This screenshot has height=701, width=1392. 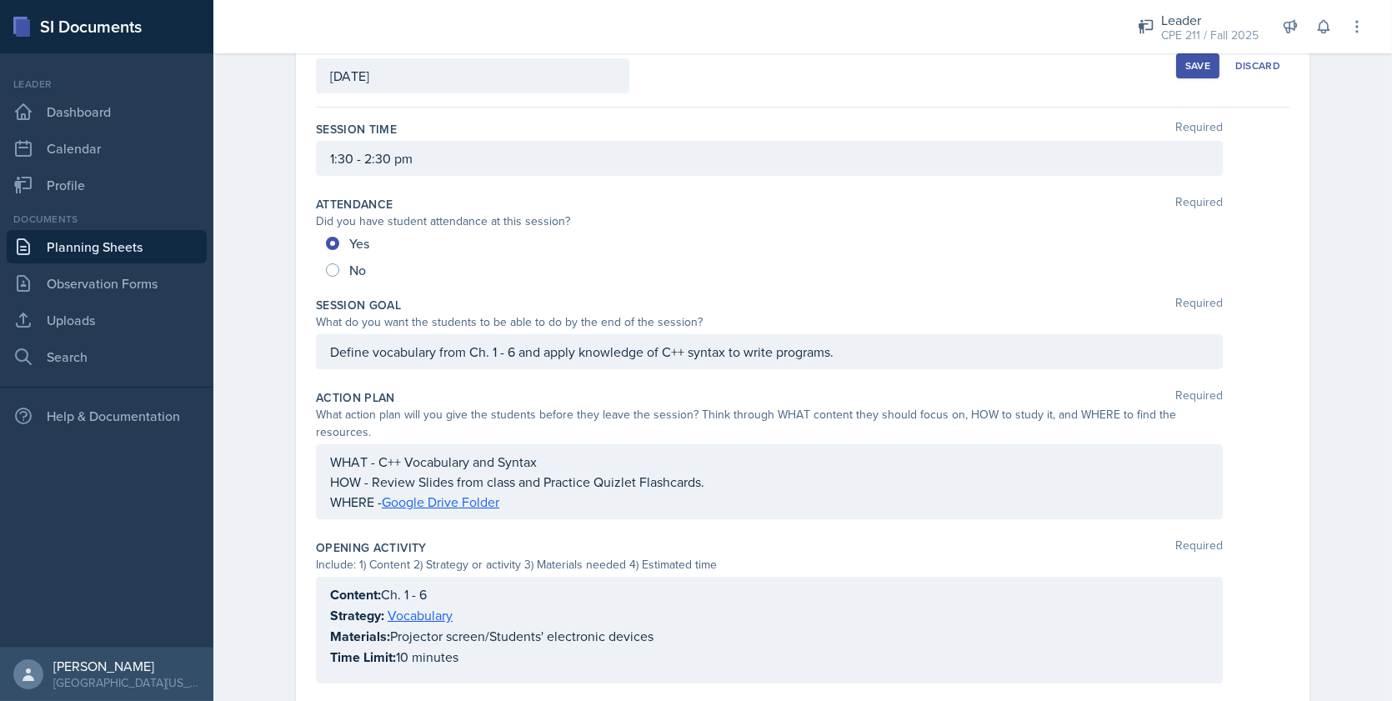 What do you see at coordinates (770, 482) in the screenshot?
I see `p: HOW - Review Slides from class and Practice Quizlet Flashcards.` at bounding box center [770, 482].